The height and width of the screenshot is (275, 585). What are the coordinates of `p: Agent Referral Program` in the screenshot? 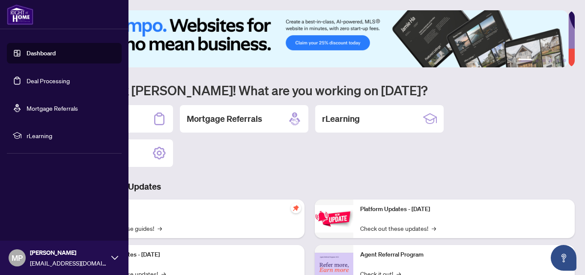 It's located at (464, 255).